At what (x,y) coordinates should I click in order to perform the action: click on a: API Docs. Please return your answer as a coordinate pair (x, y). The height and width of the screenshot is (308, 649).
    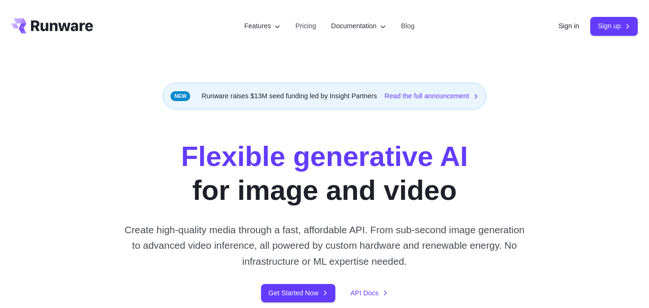
    Looking at the image, I should click on (369, 293).